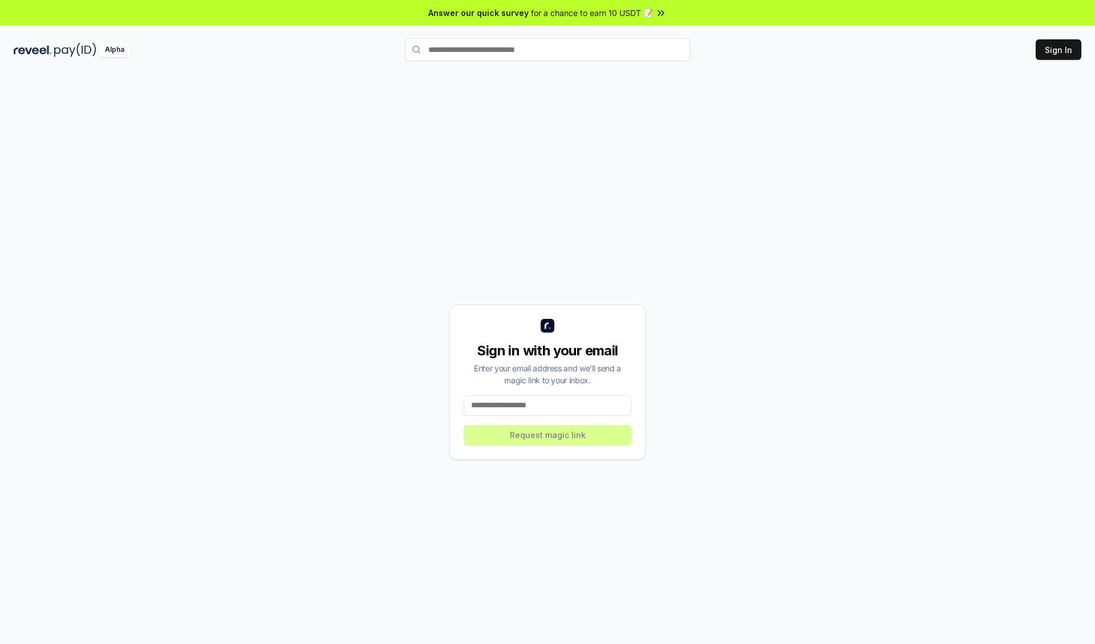 Image resolution: width=1095 pixels, height=644 pixels. I want to click on div: Sign in with your email, so click(547, 351).